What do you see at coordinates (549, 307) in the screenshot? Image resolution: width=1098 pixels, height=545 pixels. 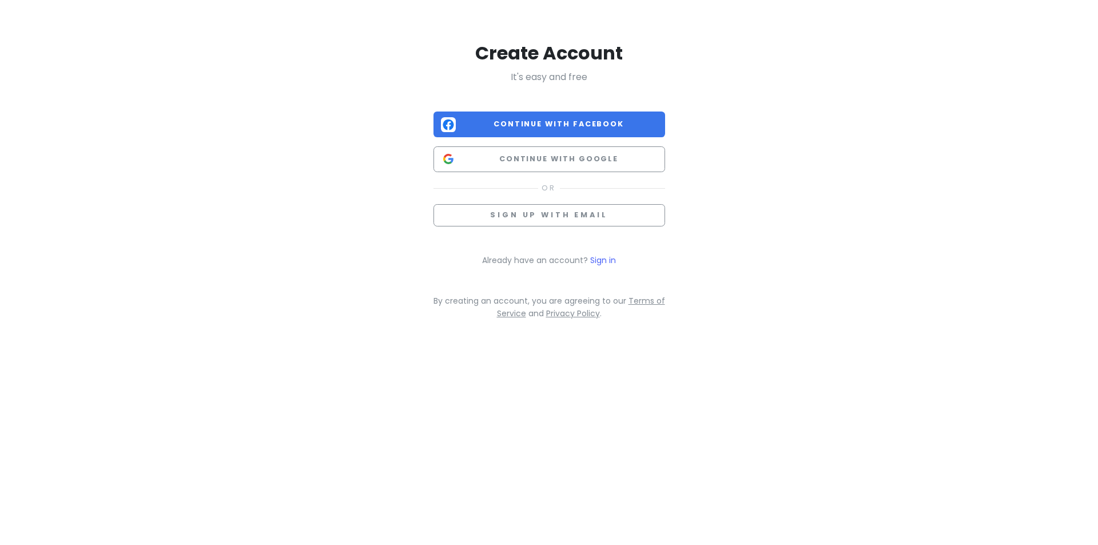 I see `p: By creating an account, you are agreeing to our and .` at bounding box center [549, 307].